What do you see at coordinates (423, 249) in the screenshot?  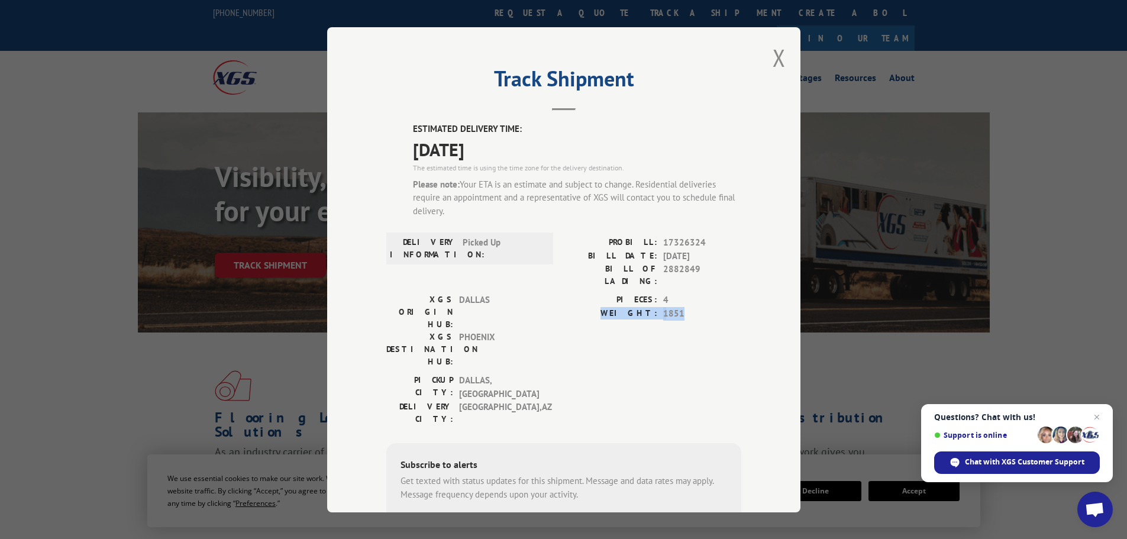 I see `label: DELIVERY INFORMATION:` at bounding box center [423, 249].